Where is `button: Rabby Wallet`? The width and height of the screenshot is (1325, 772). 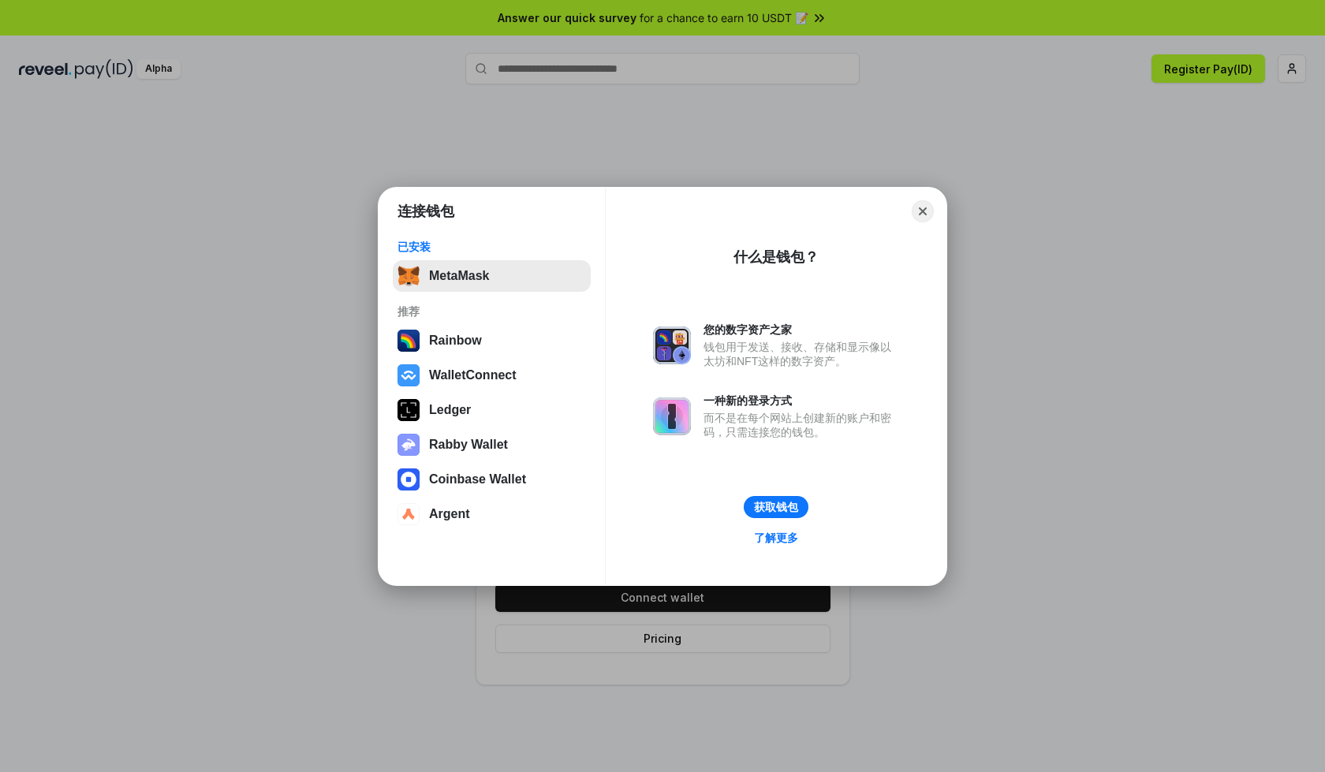
button: Rabby Wallet is located at coordinates (491, 445).